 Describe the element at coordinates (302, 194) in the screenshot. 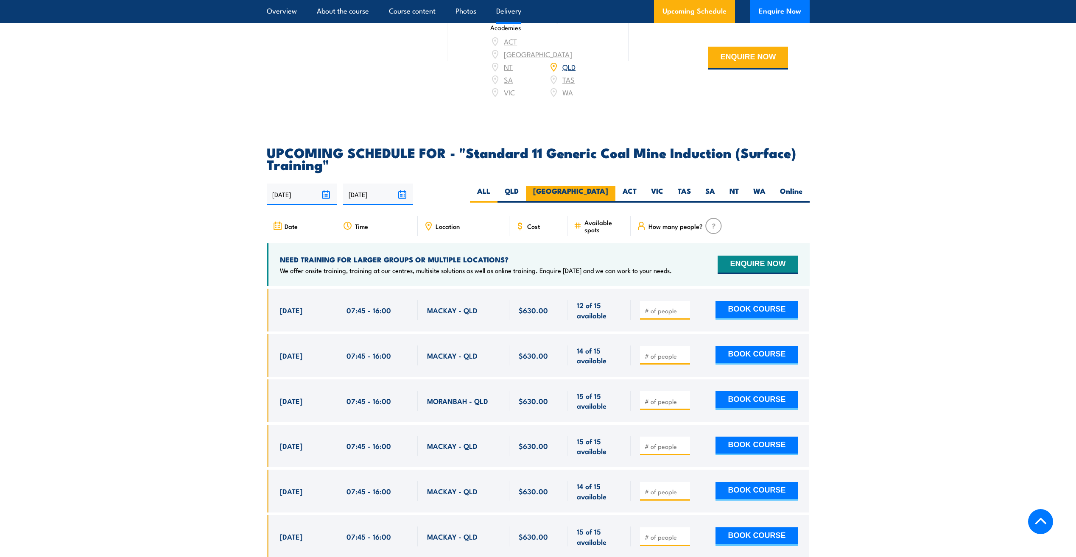

I see `input: From date` at that location.